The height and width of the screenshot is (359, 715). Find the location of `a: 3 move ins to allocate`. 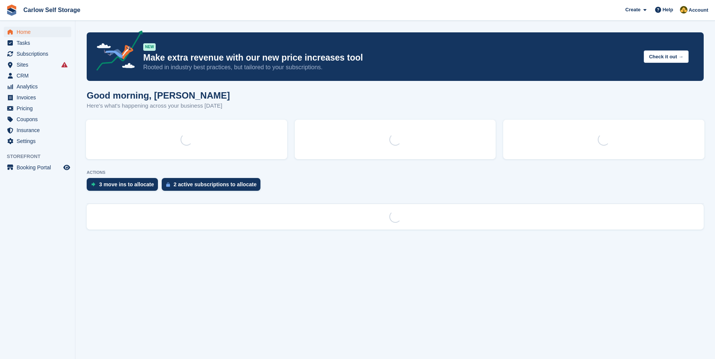

a: 3 move ins to allocate is located at coordinates (124, 186).